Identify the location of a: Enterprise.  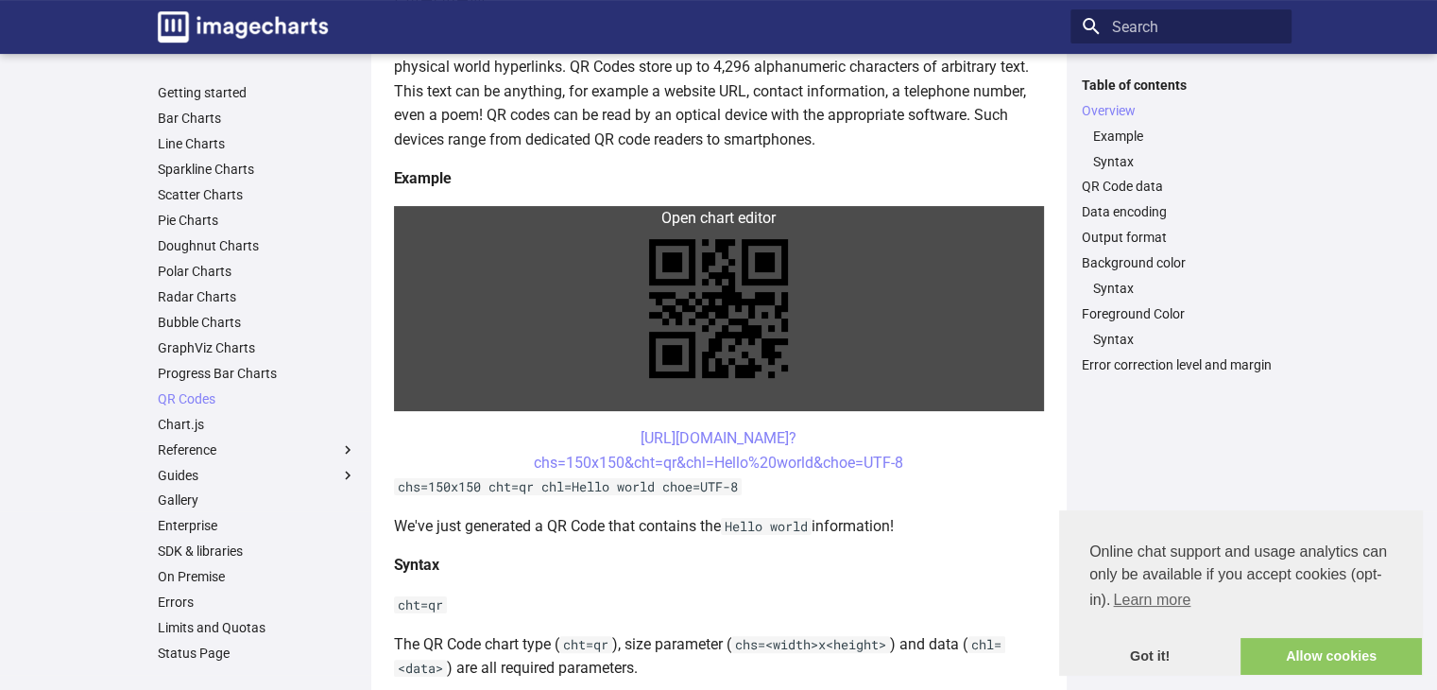
(257, 525).